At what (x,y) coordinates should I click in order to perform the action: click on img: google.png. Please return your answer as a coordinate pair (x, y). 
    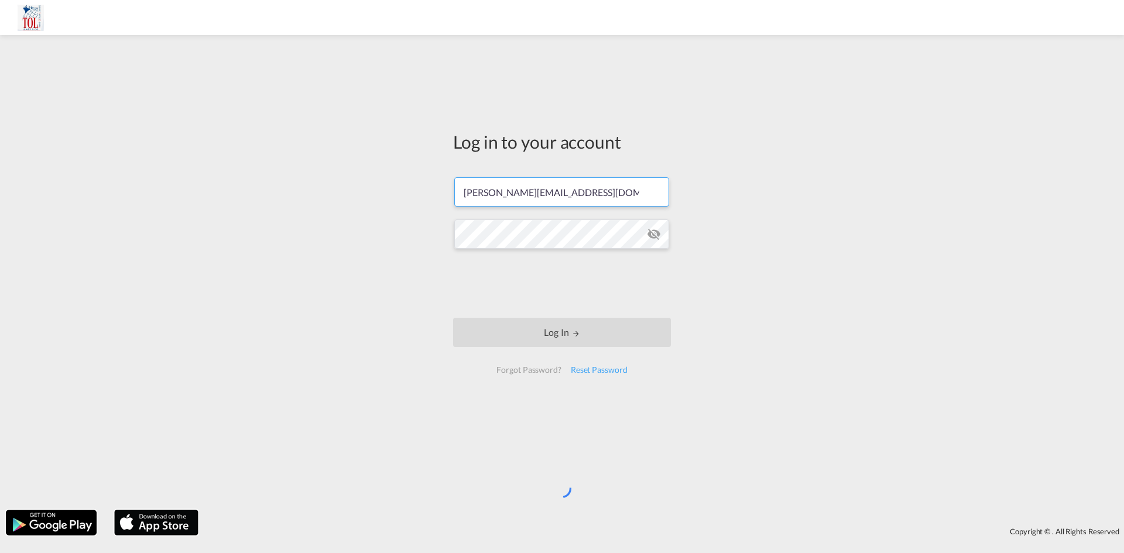
    Looking at the image, I should click on (51, 523).